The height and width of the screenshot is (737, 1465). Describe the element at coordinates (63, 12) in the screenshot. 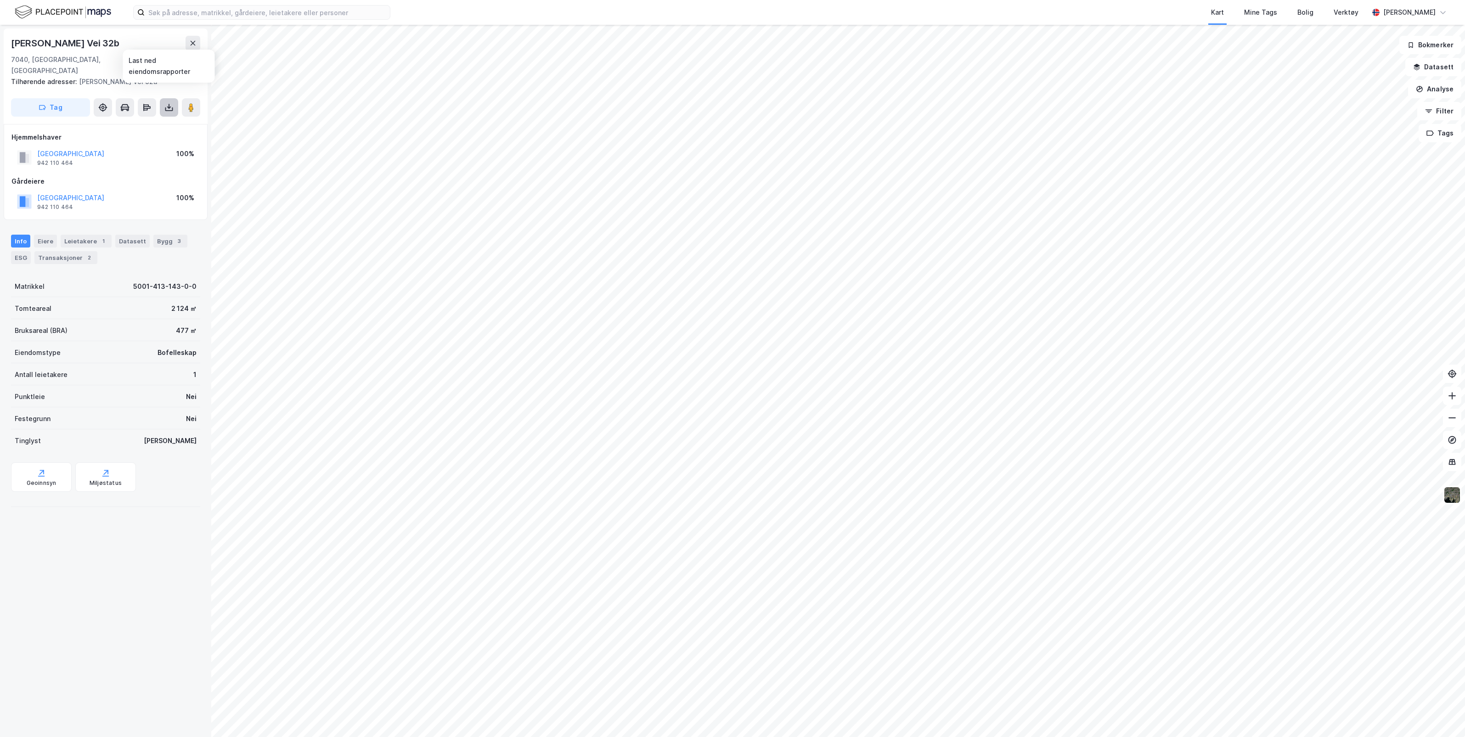

I see `img: logo.f888ab2527a4732fd821a326f86c7f29.svg` at that location.